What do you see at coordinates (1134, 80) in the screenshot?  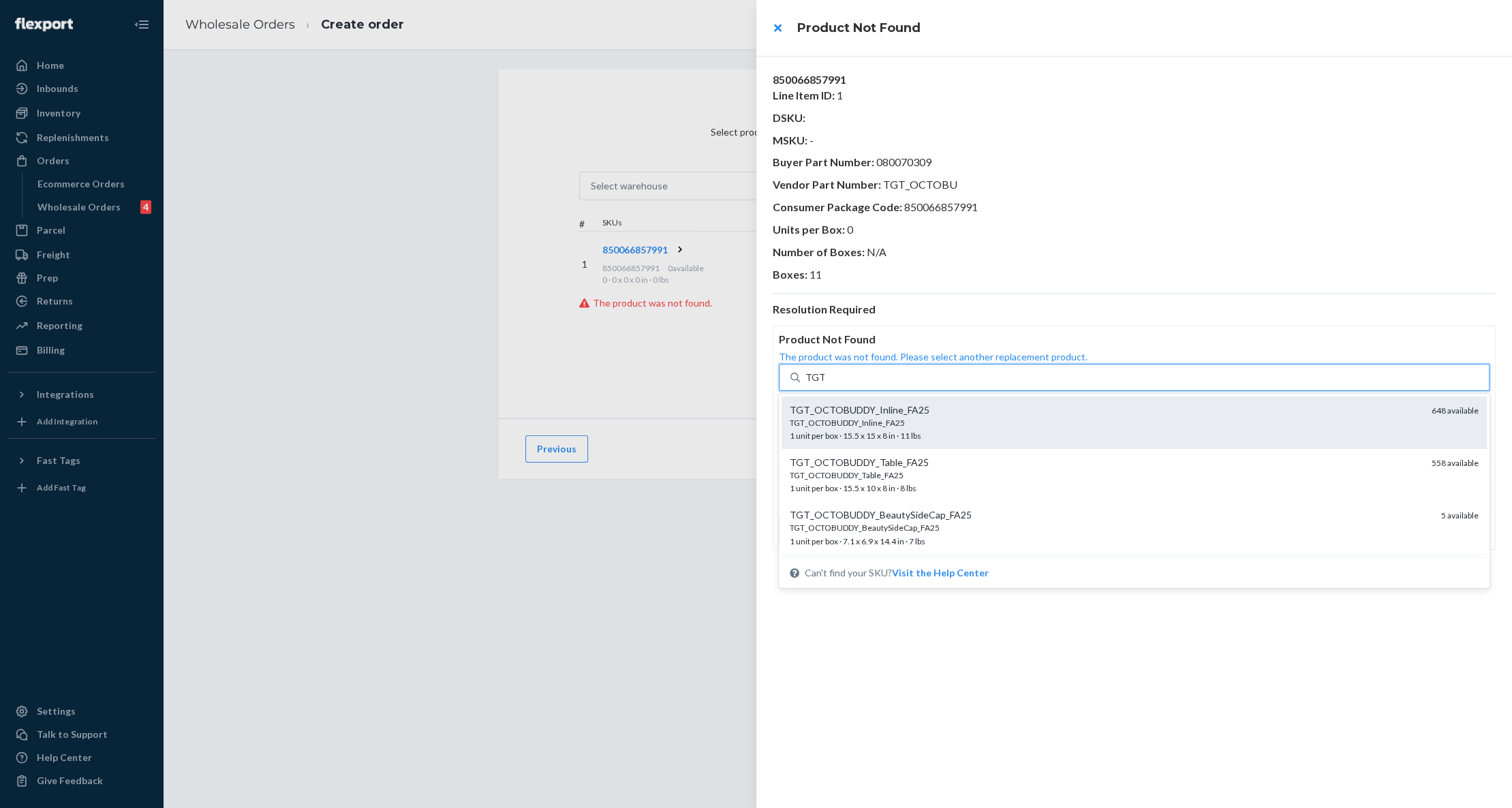 I see `p: 850066857991` at bounding box center [1134, 80].